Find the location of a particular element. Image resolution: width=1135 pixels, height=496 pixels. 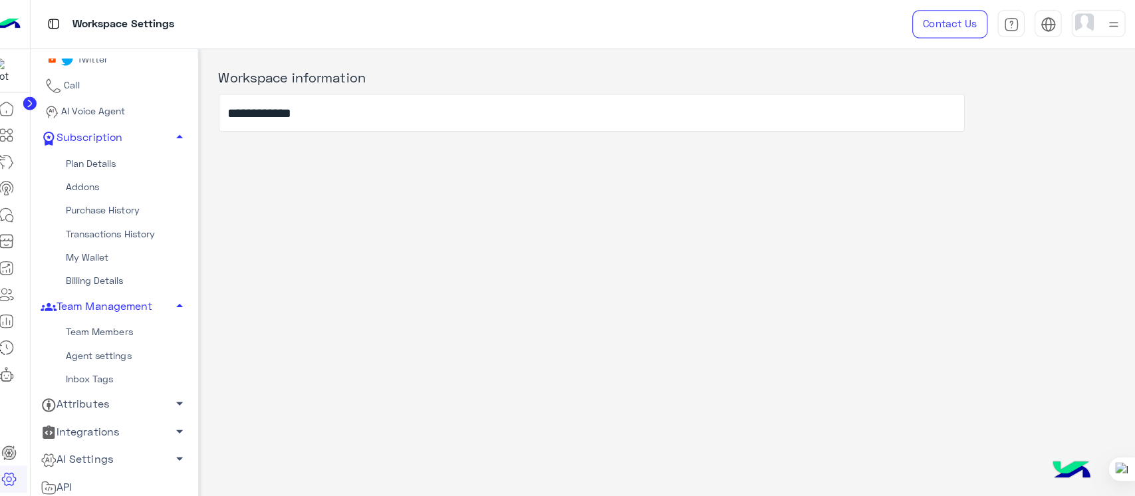

a: Purchase History is located at coordinates (124, 208).